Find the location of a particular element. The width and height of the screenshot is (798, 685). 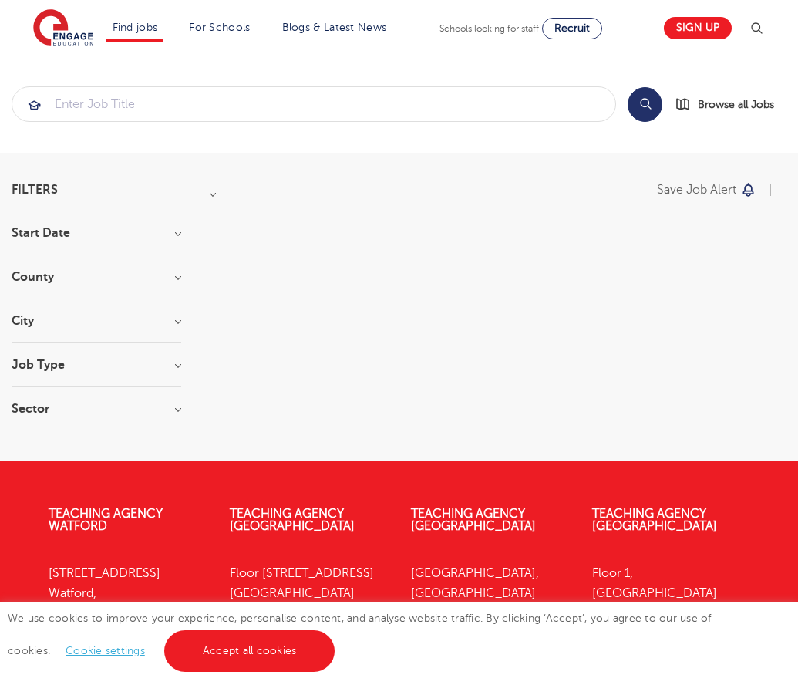

span: Recruit is located at coordinates (572, 28).